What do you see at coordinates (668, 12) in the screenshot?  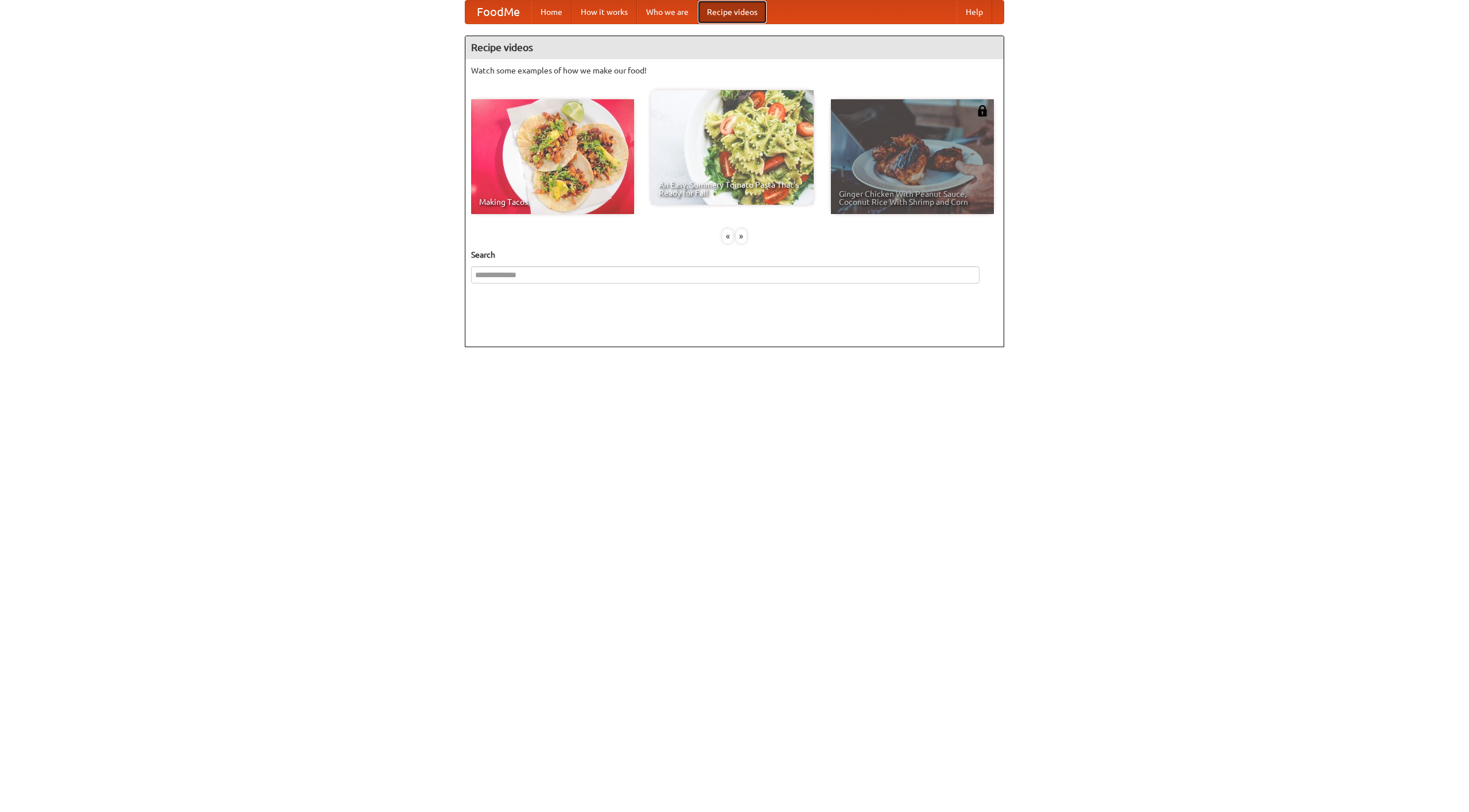 I see `a: Who we are` at bounding box center [668, 12].